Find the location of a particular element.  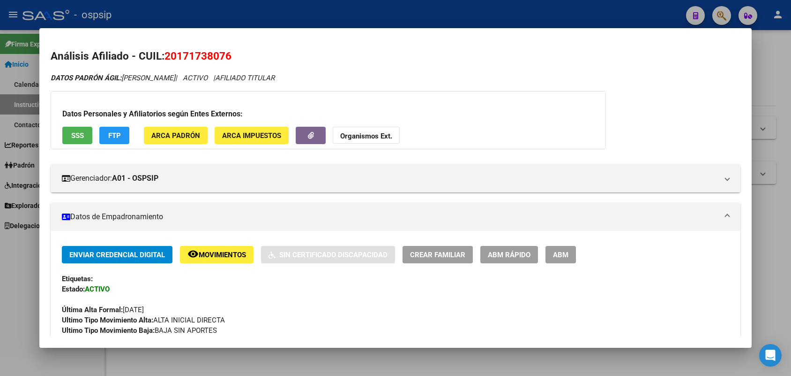

button: Movimientos is located at coordinates (217, 254).